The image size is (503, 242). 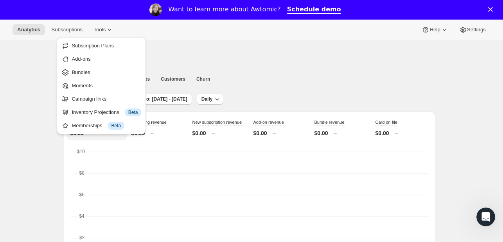 I want to click on div: Want to learn more about Awtomic?, so click(x=224, y=9).